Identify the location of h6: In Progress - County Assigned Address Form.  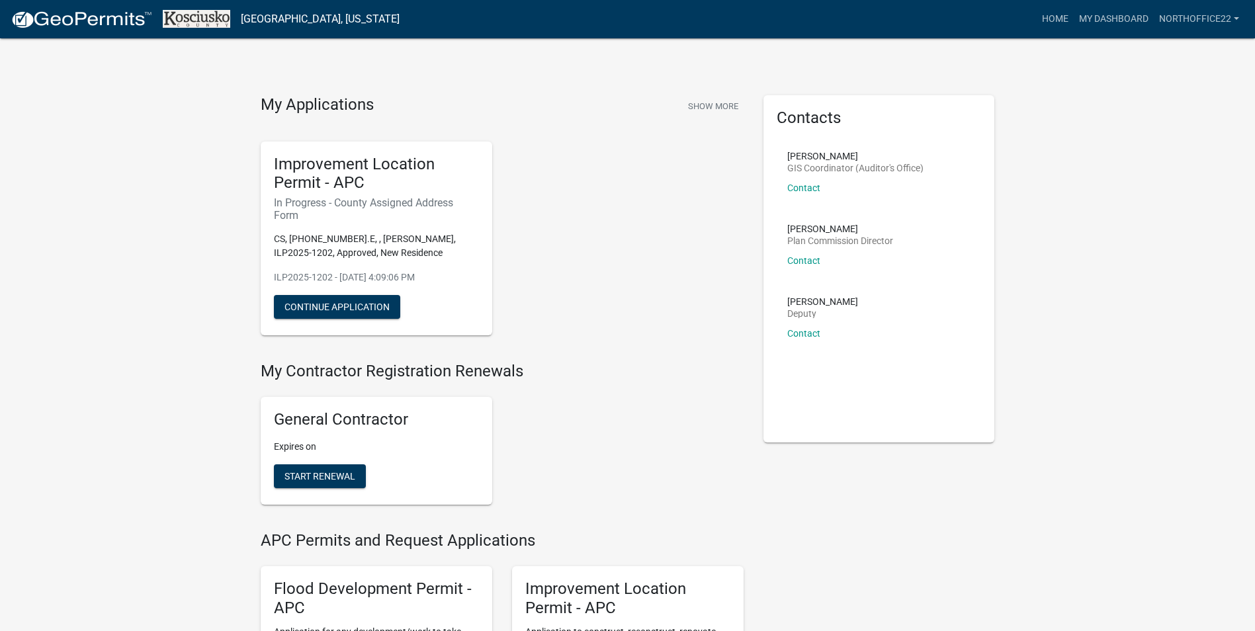
(376, 209).